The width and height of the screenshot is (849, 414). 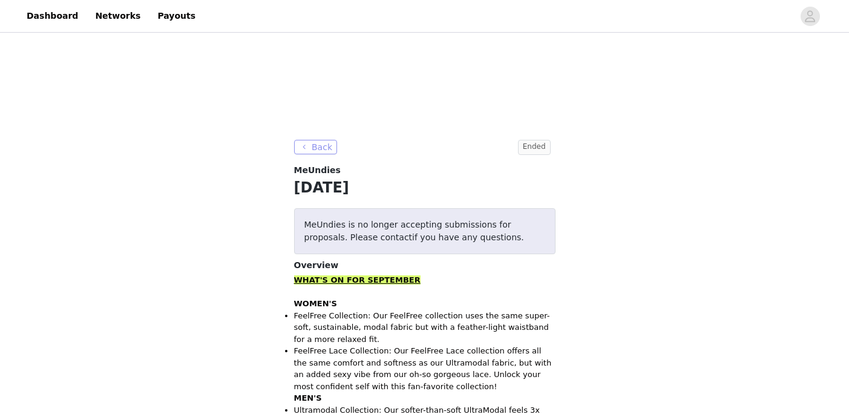 I want to click on span: MeUndies, so click(x=317, y=170).